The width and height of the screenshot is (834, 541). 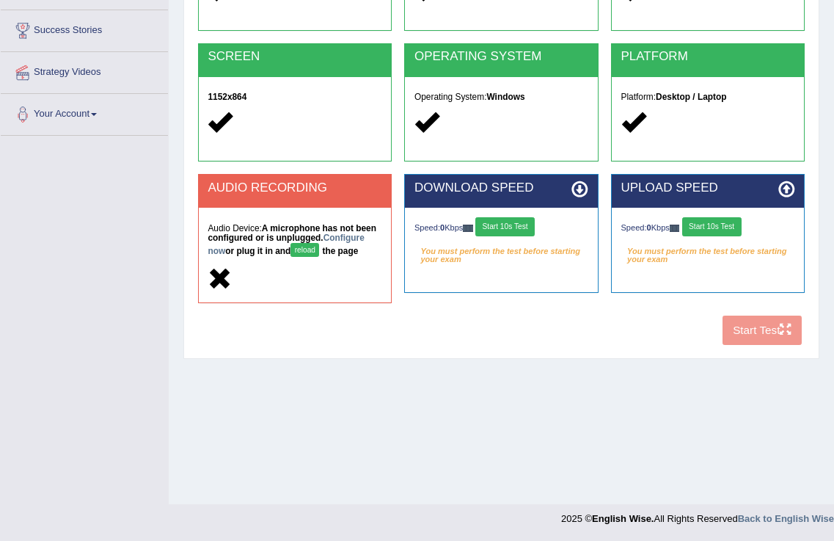 I want to click on a: Configure now, so click(x=285, y=244).